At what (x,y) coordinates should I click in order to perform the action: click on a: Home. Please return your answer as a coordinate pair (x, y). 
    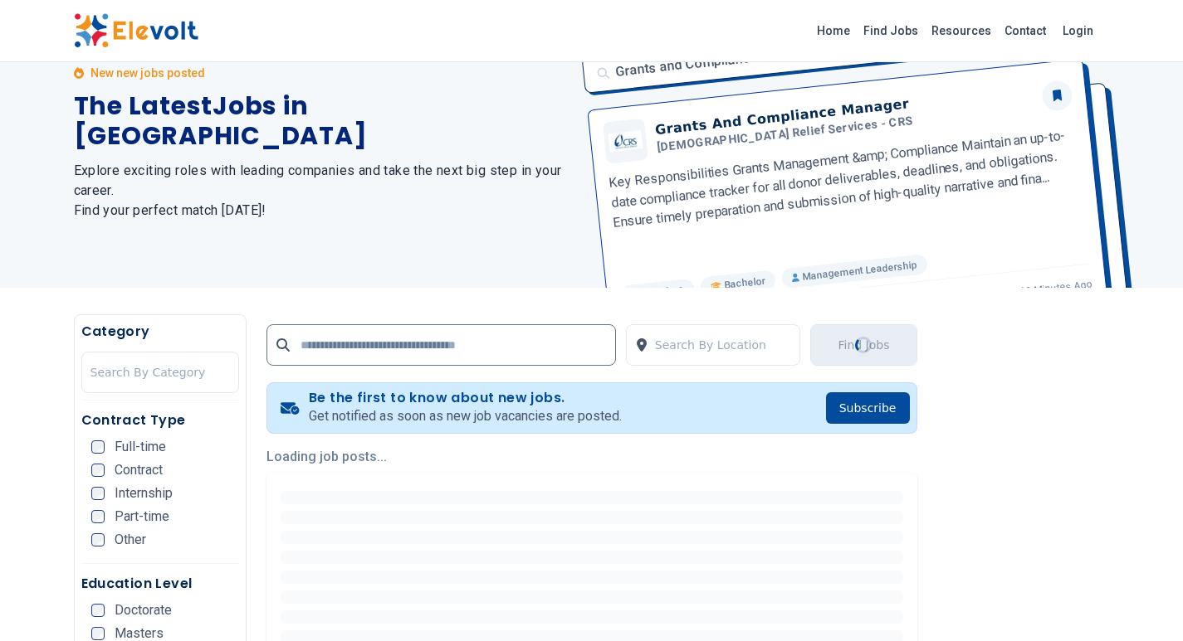
    Looking at the image, I should click on (833, 31).